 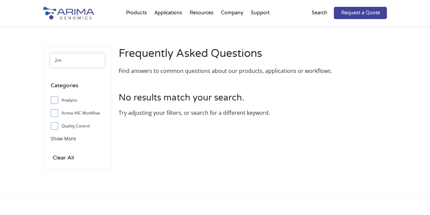 What do you see at coordinates (253, 71) in the screenshot?
I see `p: Find answers to common questions about our products, applications or workflows.` at bounding box center [253, 71].